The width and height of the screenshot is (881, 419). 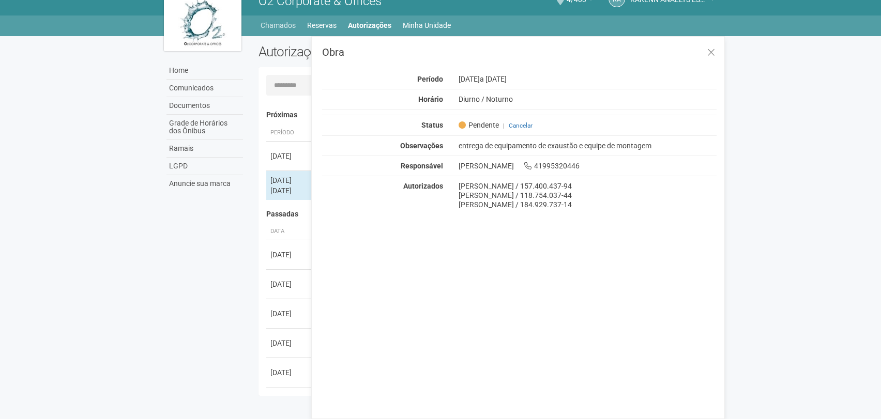 What do you see at coordinates (369, 52) in the screenshot?
I see `h2: Autorizações` at bounding box center [369, 52].